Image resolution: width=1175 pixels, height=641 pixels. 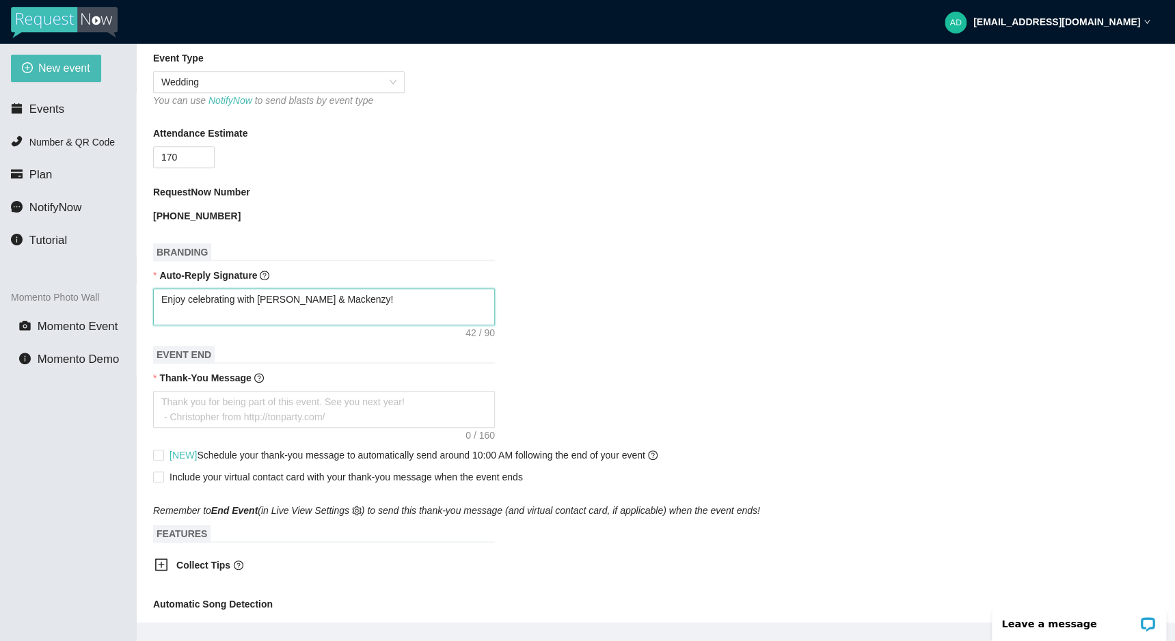 I want to click on b: Auto-Reply Signature, so click(x=208, y=275).